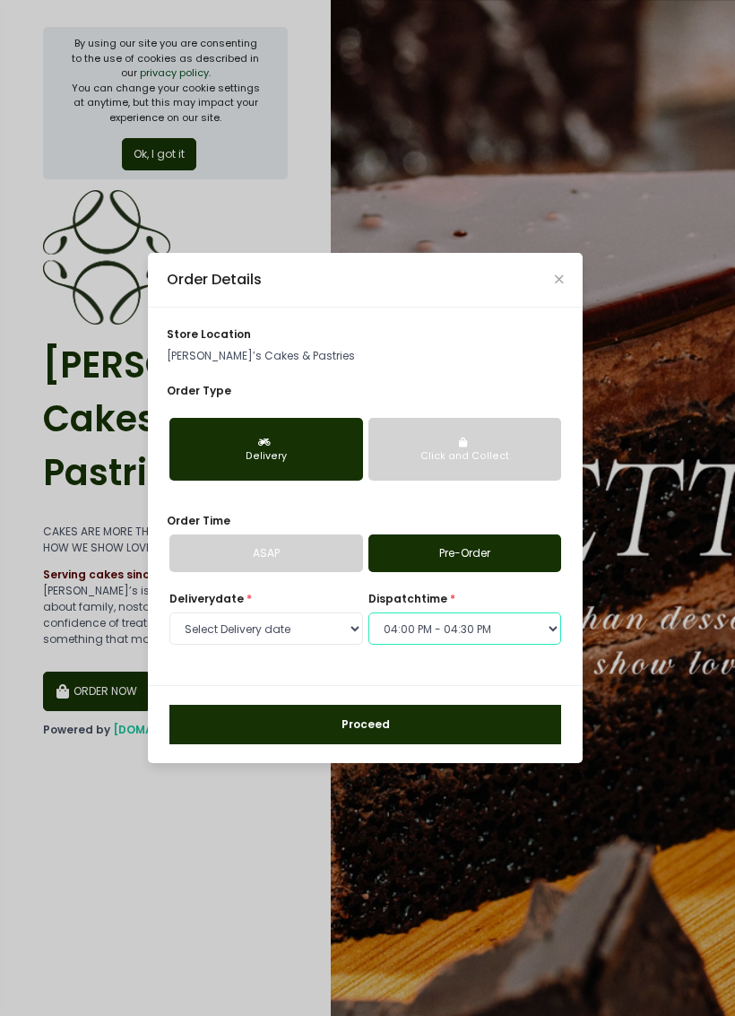  I want to click on button: Proceed, so click(365, 725).